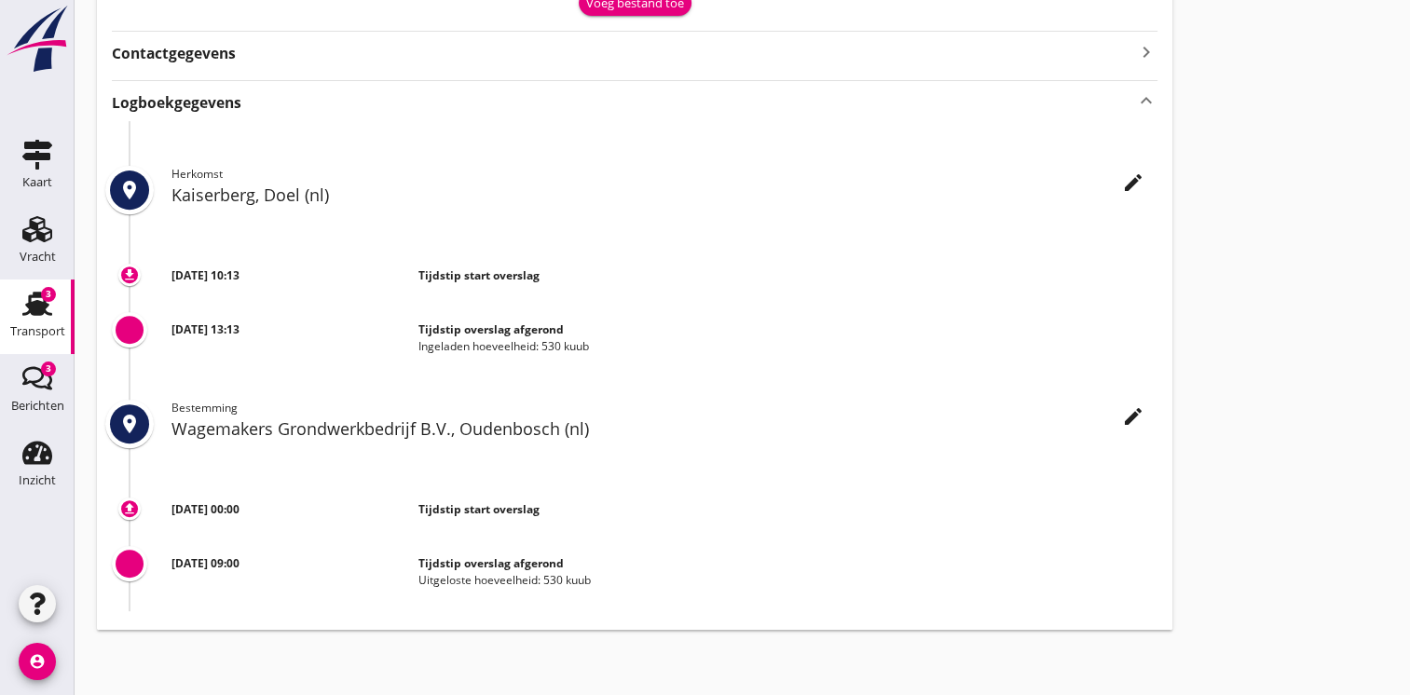 This screenshot has height=695, width=1410. What do you see at coordinates (37, 662) in the screenshot?
I see `i: account_circle` at bounding box center [37, 662].